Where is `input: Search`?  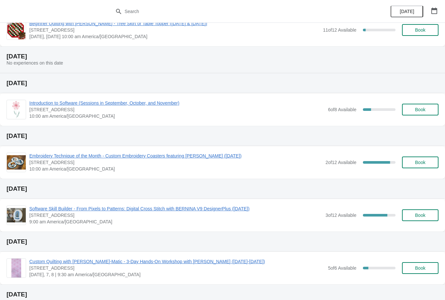
input: Search is located at coordinates (229, 11).